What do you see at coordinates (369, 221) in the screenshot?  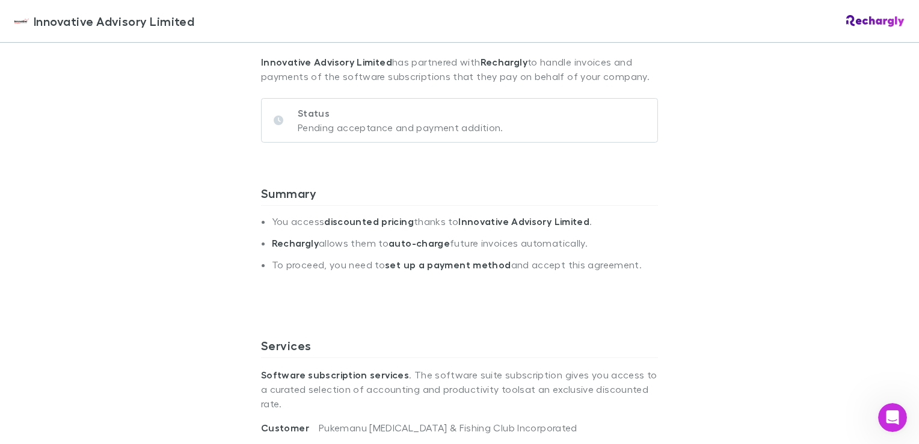 I see `strong: discounted pricing` at bounding box center [369, 221].